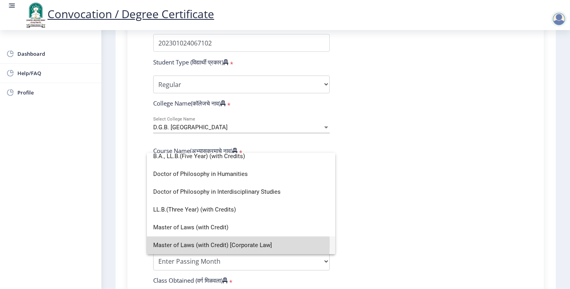 The height and width of the screenshot is (289, 570). I want to click on span: Doctor of Philosophy in Interdisciplinary Studies, so click(241, 192).